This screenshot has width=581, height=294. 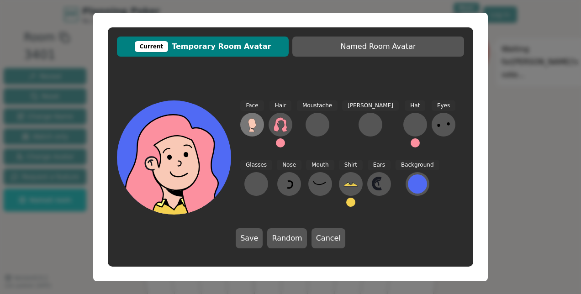 I want to click on button: Cancel, so click(x=328, y=238).